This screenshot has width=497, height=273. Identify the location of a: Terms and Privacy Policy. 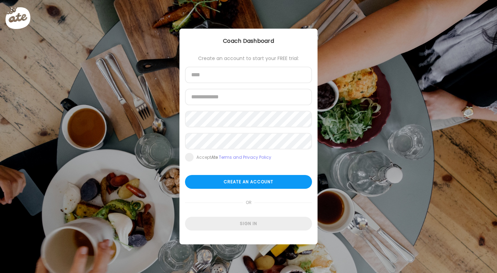
(245, 157).